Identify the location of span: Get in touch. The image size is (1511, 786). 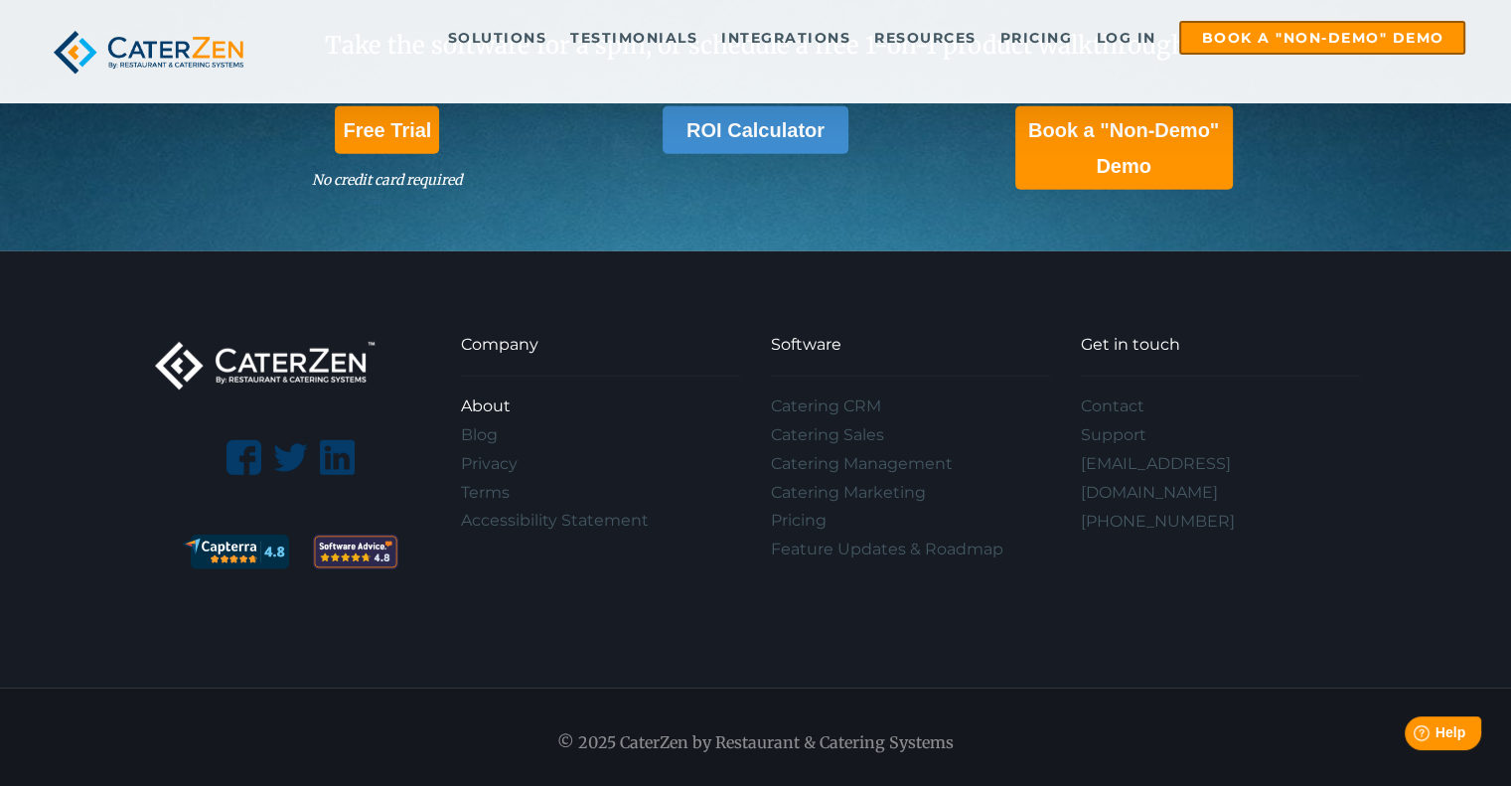
(1130, 344).